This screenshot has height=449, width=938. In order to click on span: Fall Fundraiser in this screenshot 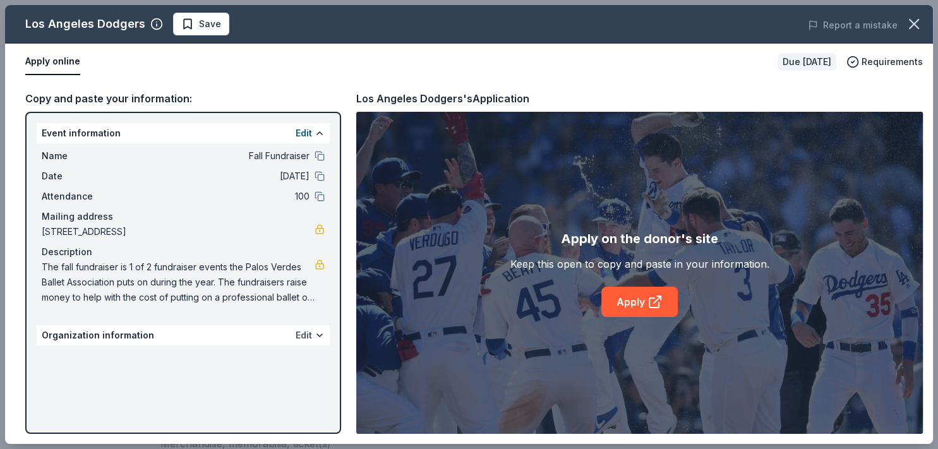, I will do `click(218, 156)`.